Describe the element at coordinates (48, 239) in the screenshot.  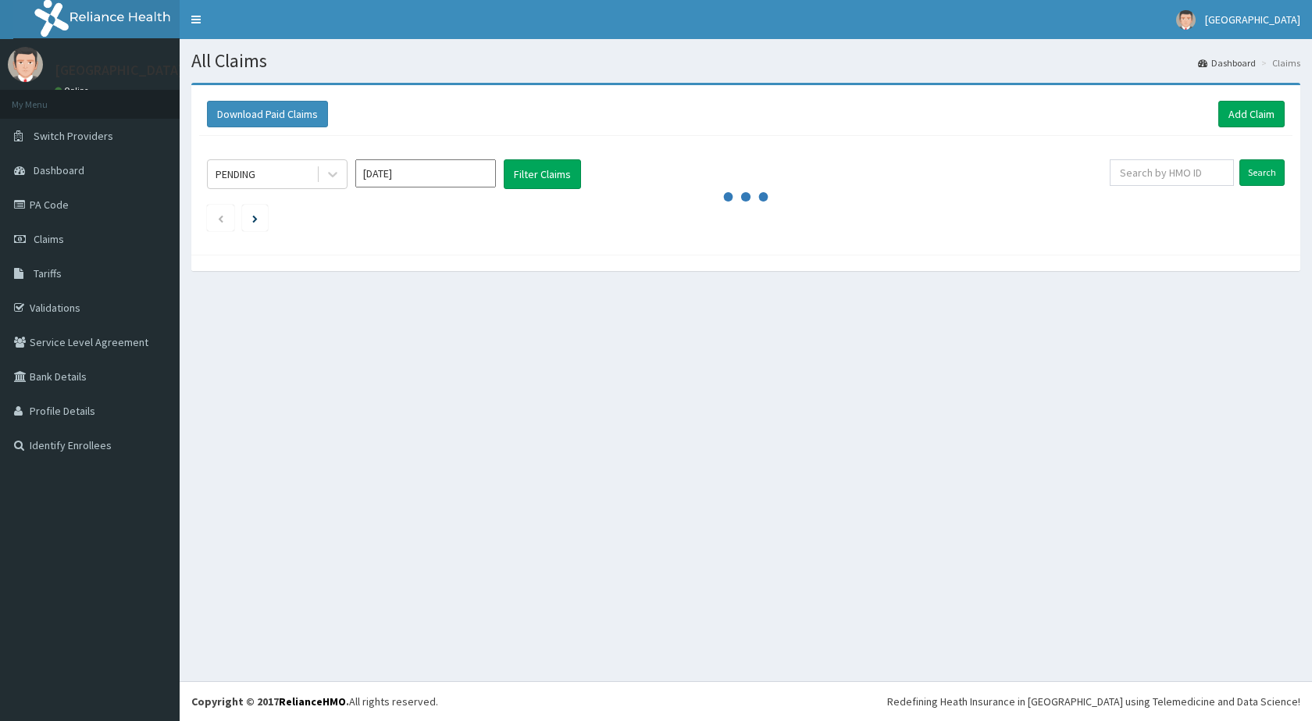
I see `span: Claims` at that location.